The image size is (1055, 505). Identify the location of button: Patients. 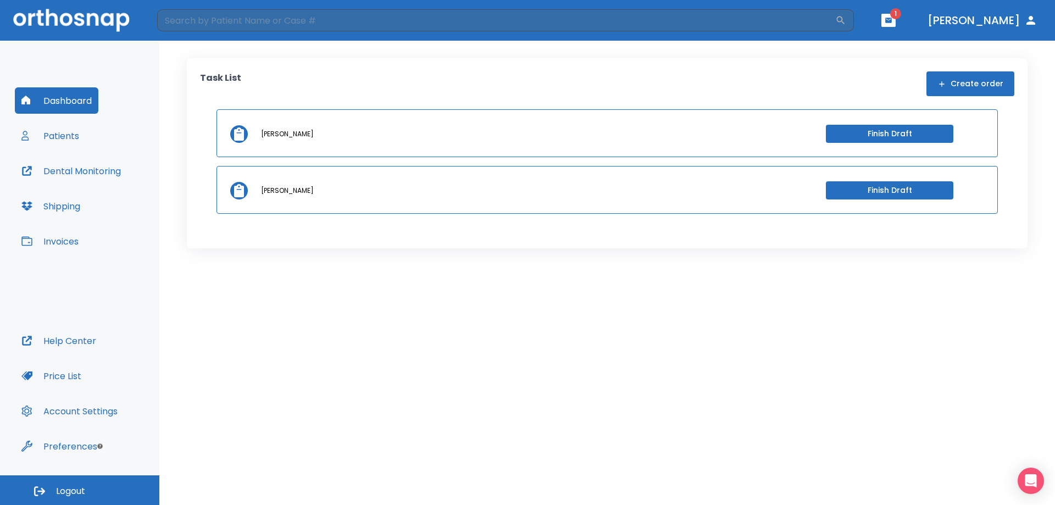
(50, 136).